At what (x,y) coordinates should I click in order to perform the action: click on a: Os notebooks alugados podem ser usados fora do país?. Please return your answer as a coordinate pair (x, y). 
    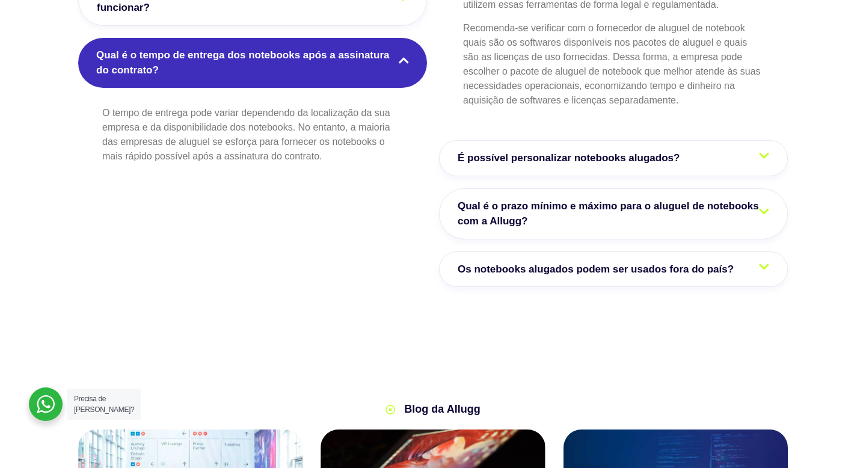
    Looking at the image, I should click on (614, 270).